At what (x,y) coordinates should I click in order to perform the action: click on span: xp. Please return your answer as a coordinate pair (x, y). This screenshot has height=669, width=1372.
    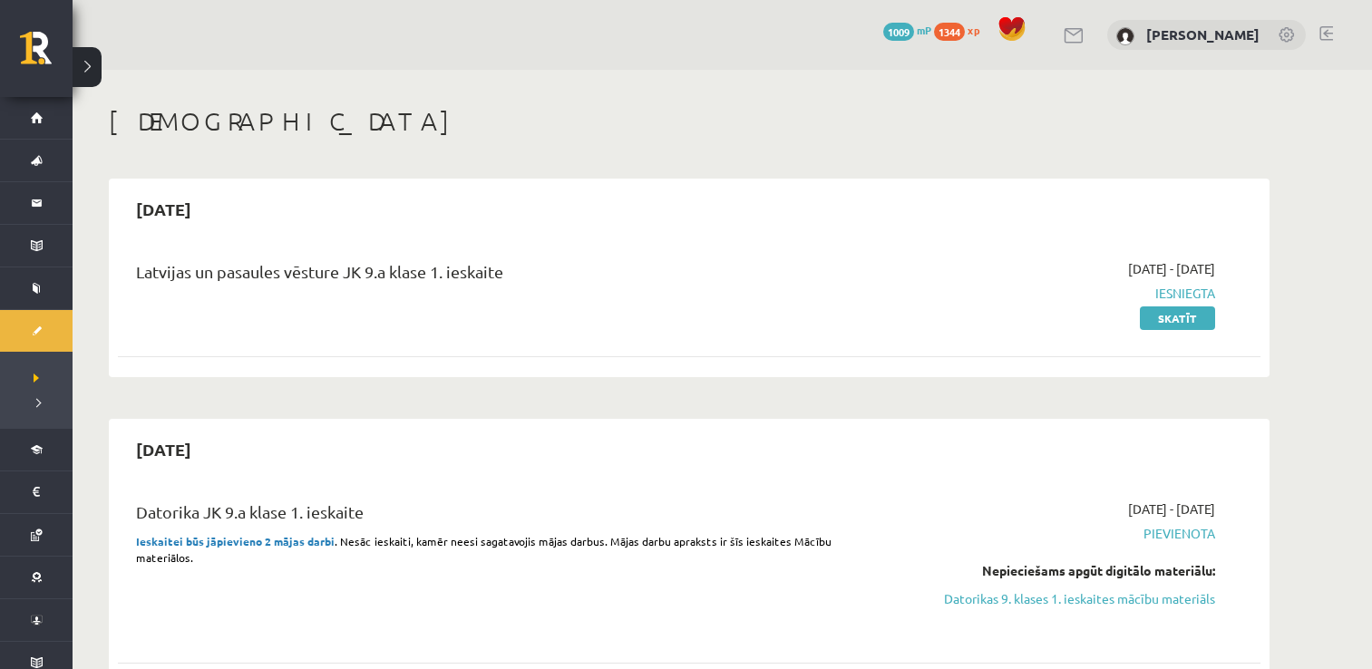
    Looking at the image, I should click on (973, 30).